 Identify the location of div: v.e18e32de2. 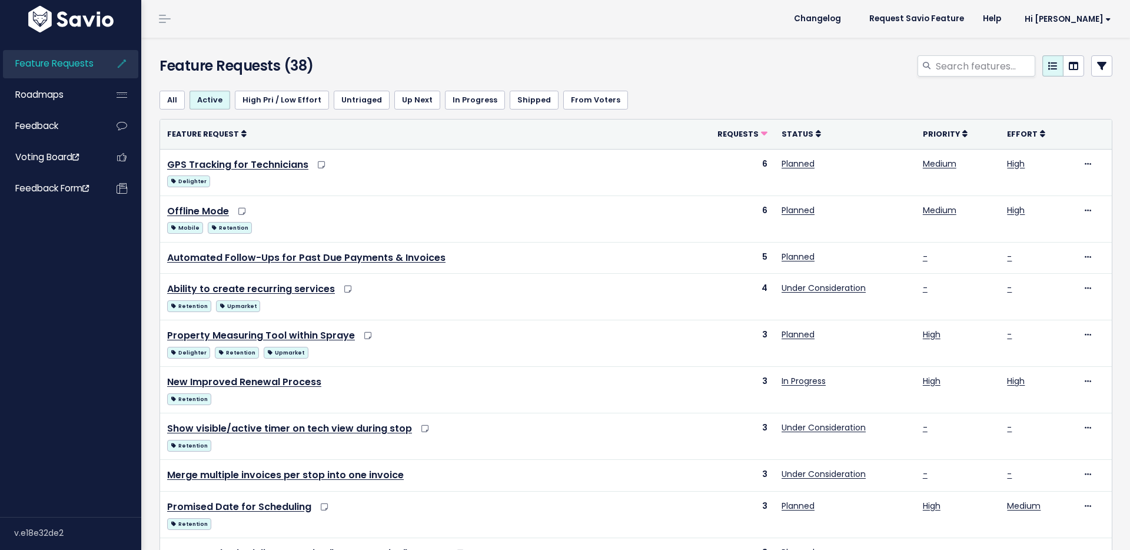
(78, 532).